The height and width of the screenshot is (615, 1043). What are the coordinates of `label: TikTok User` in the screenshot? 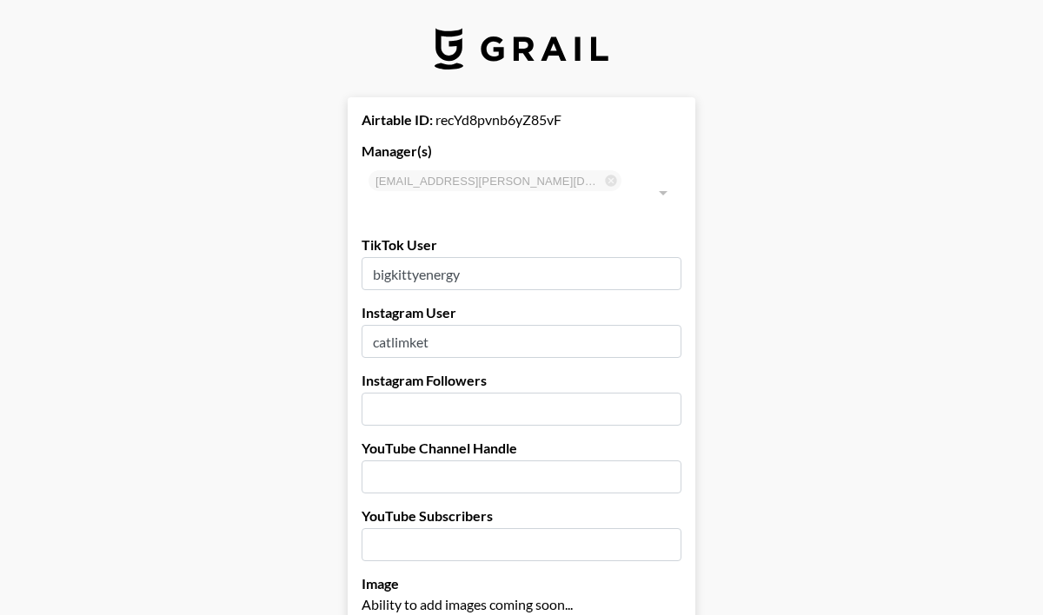 It's located at (521, 245).